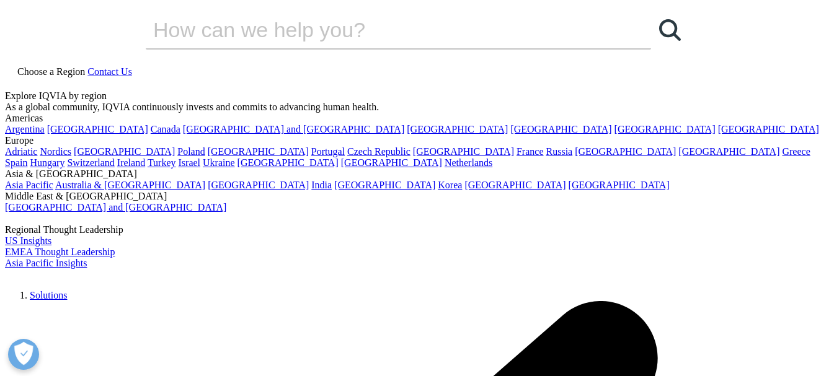 The image size is (834, 376). What do you see at coordinates (29, 185) in the screenshot?
I see `a: Asia Pacific` at bounding box center [29, 185].